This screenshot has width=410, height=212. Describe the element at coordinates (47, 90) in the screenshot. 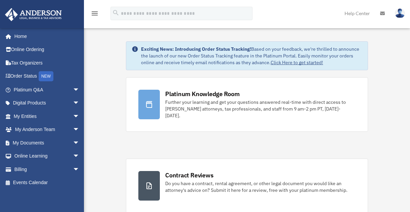

I see `a: Platinum Q&Aarrow_drop_down` at that location.